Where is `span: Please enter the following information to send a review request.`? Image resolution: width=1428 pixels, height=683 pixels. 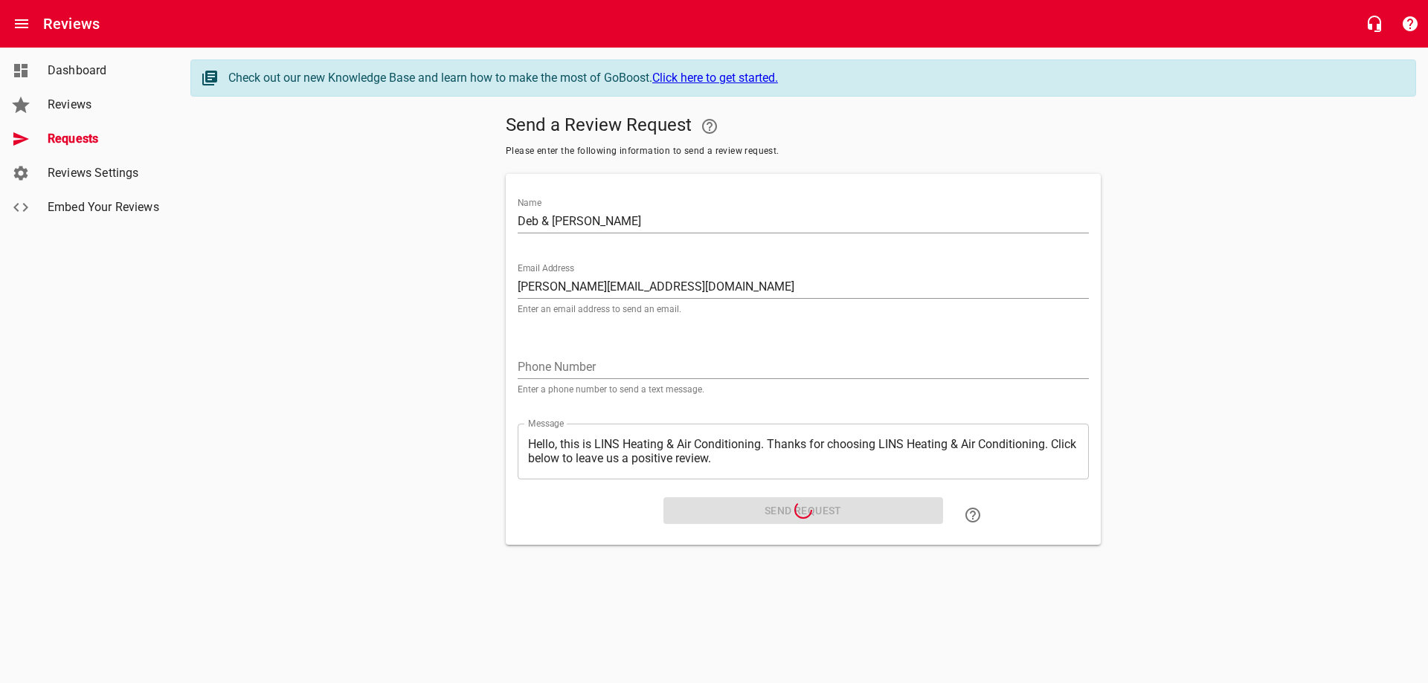 span: Please enter the following information to send a review request. is located at coordinates (803, 152).